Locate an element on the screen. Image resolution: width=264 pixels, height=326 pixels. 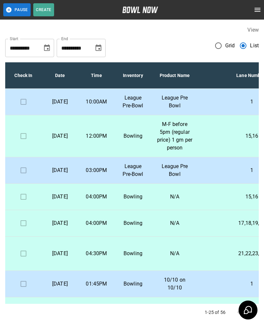
p: M-F before 5pm (regular price) 1 gm per person is located at coordinates (175, 136).